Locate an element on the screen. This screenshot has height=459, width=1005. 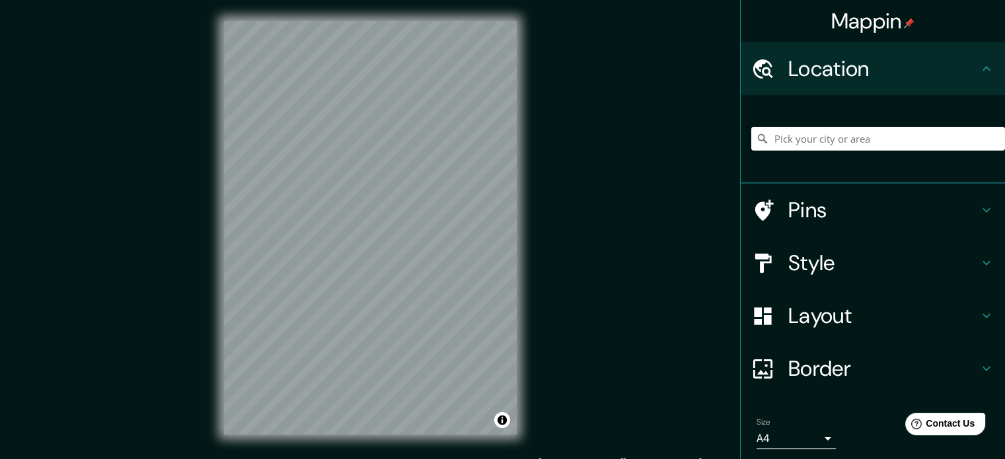
h4: Border is located at coordinates (884, 369).